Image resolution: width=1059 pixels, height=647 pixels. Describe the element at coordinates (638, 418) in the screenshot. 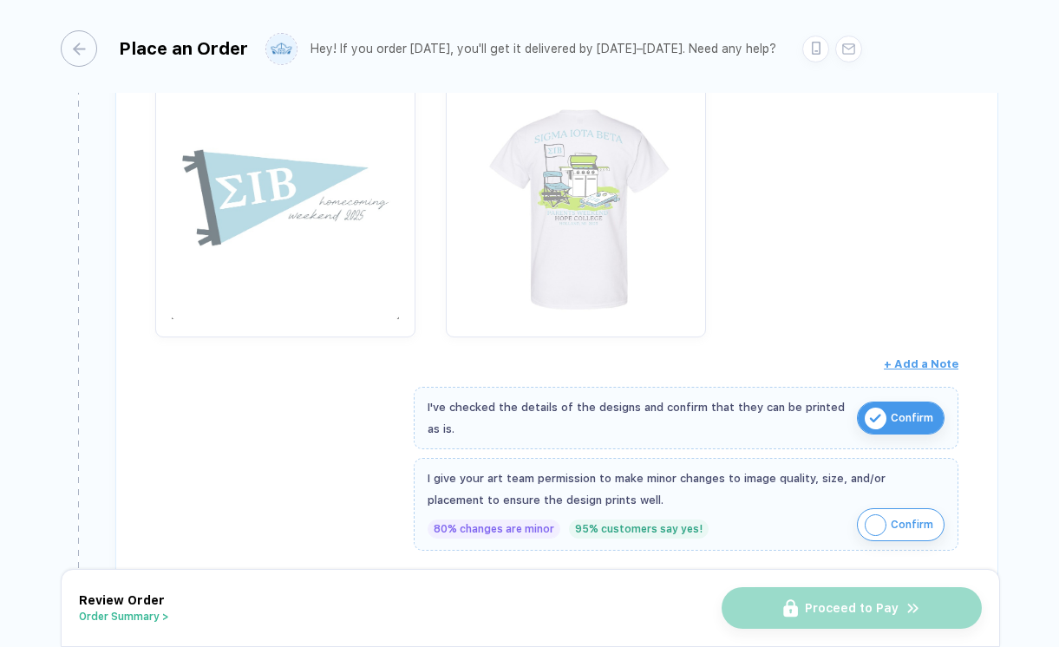

I see `div: I've checked the details of the designs and confirm that they can be printed as is.` at that location.